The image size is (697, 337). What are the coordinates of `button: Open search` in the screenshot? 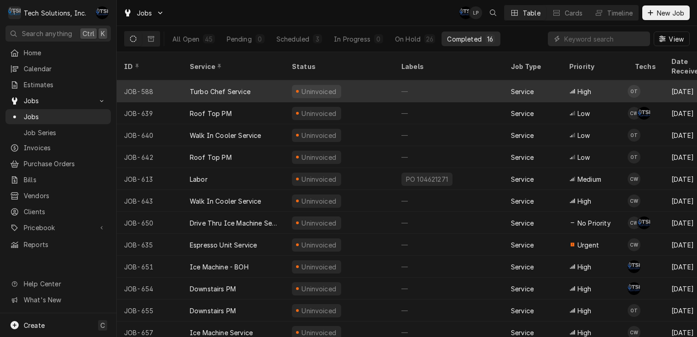 It's located at (493, 13).